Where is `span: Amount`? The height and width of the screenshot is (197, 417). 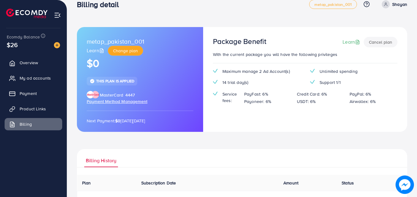
span: Amount is located at coordinates (291, 182).